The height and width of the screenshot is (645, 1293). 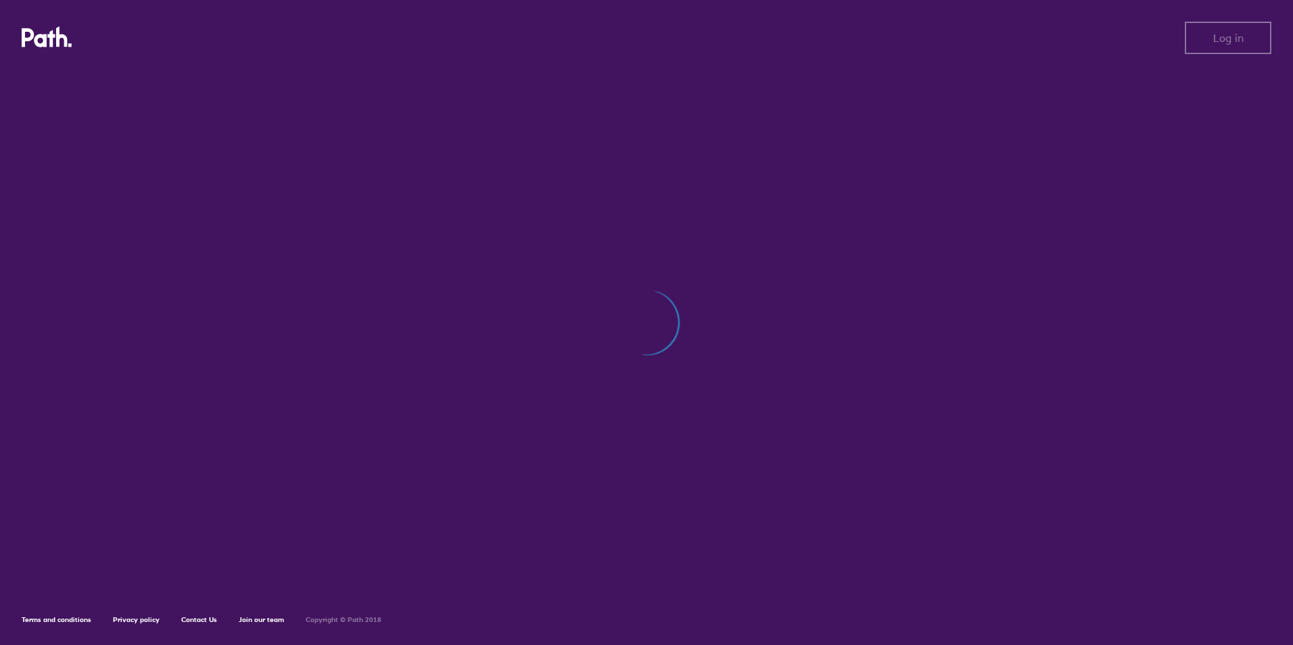 What do you see at coordinates (1228, 38) in the screenshot?
I see `span: Log in` at bounding box center [1228, 38].